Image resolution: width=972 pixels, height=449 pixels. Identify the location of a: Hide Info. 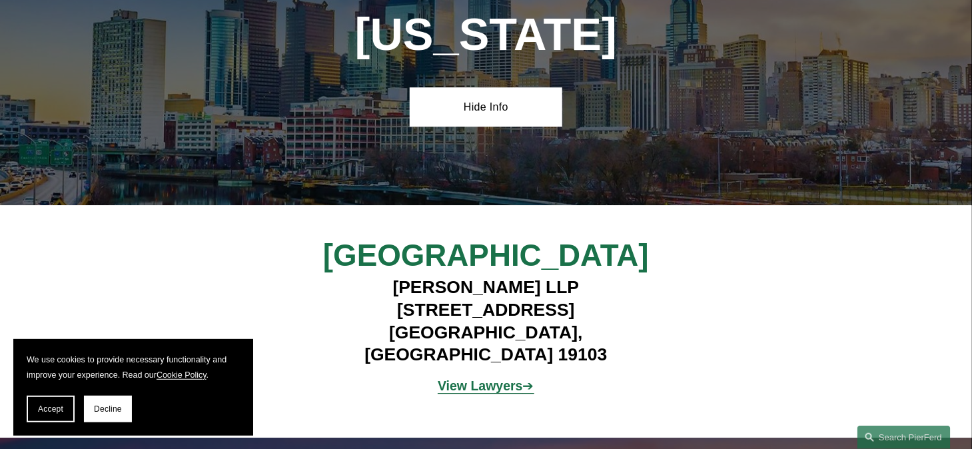
(485, 107).